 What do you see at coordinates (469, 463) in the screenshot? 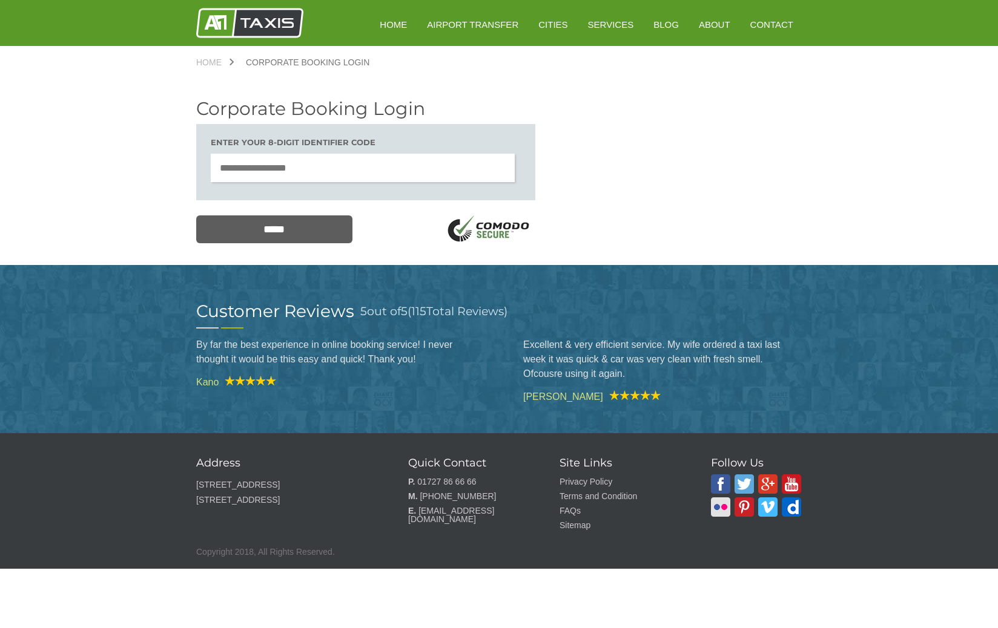
I see `h3: Quick Contact` at bounding box center [469, 463].